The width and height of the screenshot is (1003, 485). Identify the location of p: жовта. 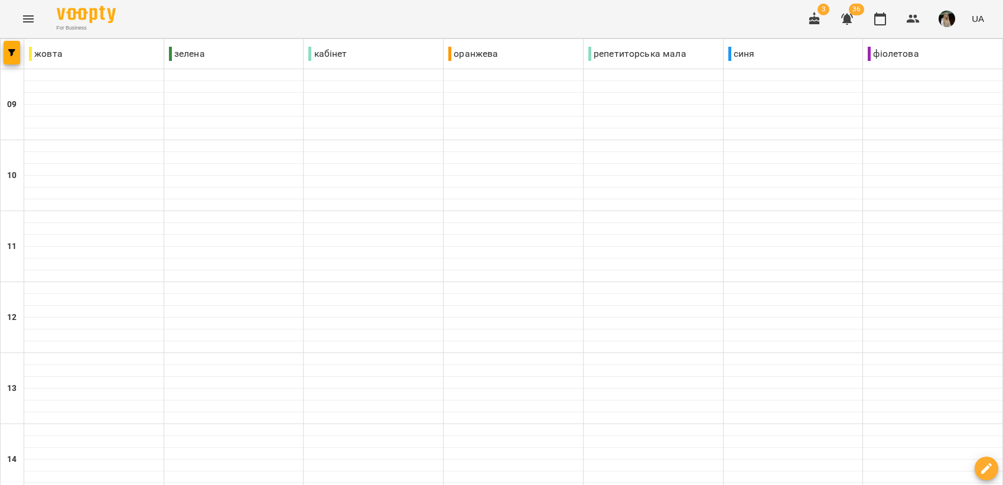
(46, 54).